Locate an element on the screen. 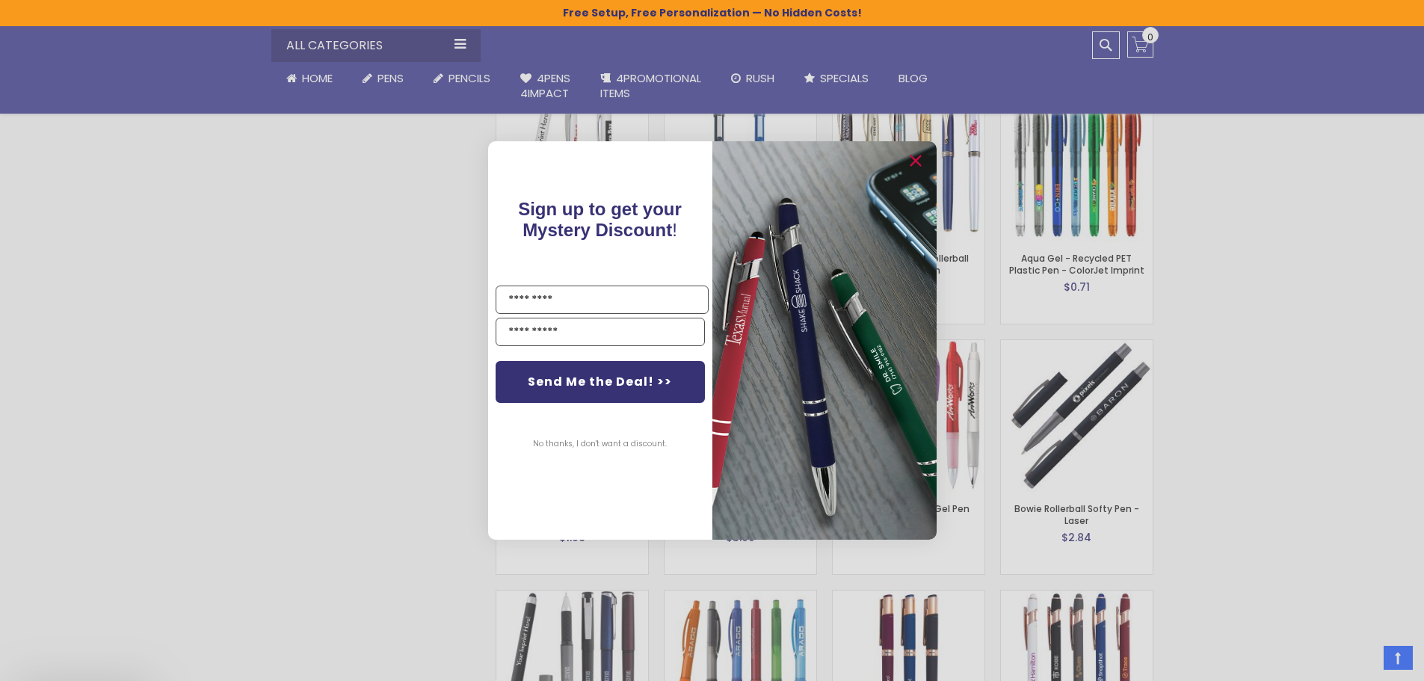 Image resolution: width=1424 pixels, height=681 pixels. button: No thanks, I don't want a discount. is located at coordinates (600, 444).